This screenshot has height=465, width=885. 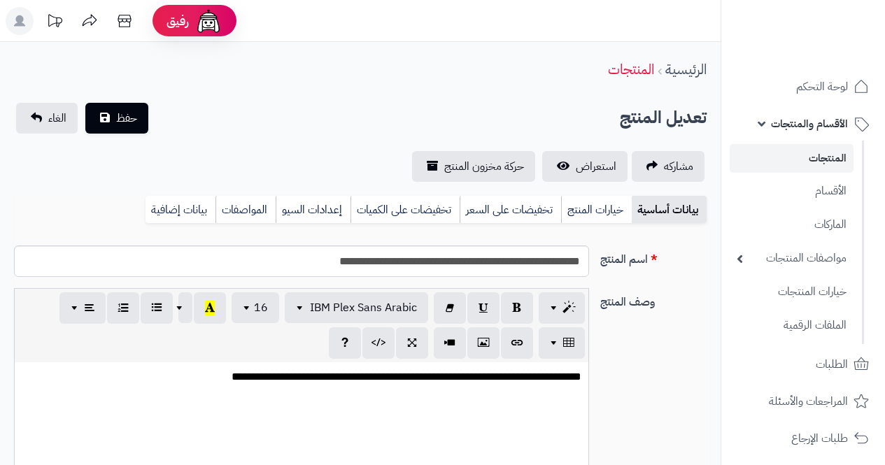 What do you see at coordinates (830, 50) in the screenshot?
I see `img: logo-2.png` at bounding box center [830, 50].